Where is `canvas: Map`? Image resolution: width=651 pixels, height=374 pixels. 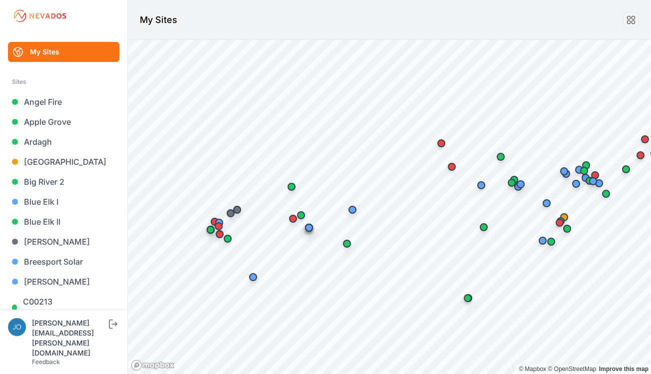 canvas: Map is located at coordinates (390, 207).